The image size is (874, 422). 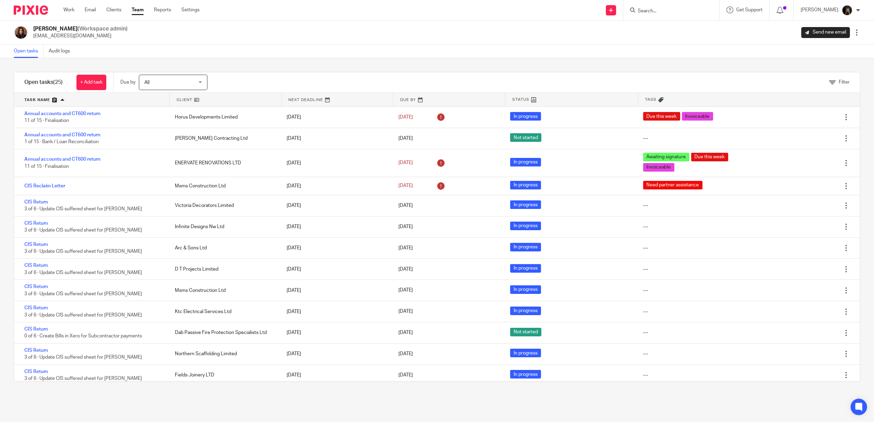 I want to click on a: + Add task, so click(x=91, y=82).